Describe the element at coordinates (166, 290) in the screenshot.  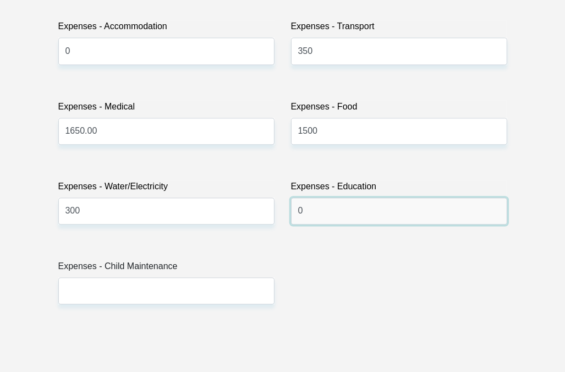
I see `input: Expenses - Child Maintenance` at that location.